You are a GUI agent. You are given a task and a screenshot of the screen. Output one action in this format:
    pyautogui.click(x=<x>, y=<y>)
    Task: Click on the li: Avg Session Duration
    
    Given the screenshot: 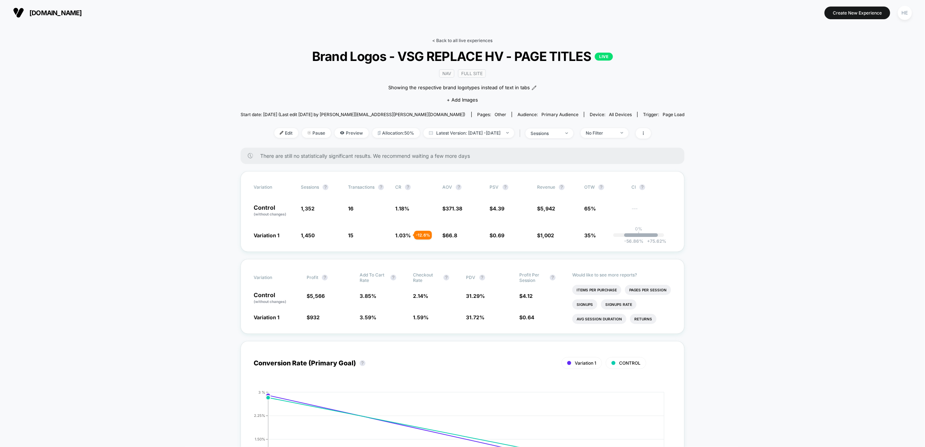 What is the action you would take?
    pyautogui.click(x=599, y=319)
    